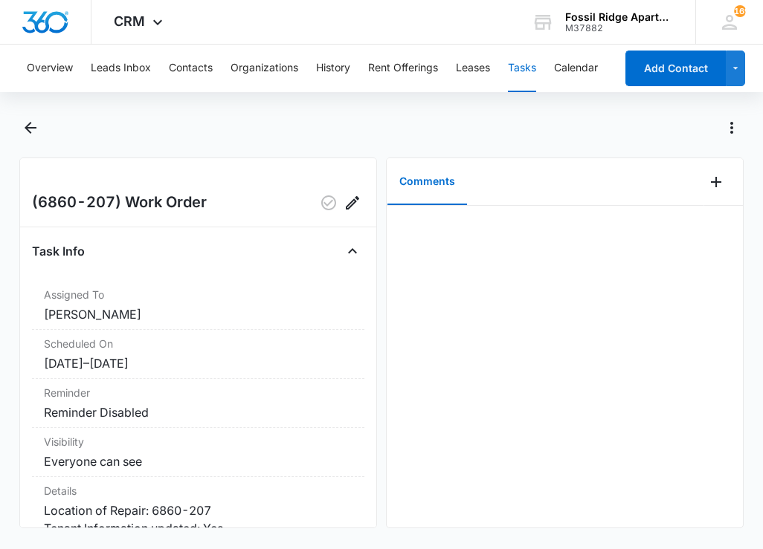 Image resolution: width=763 pixels, height=549 pixels. What do you see at coordinates (198, 453) in the screenshot?
I see `div: VisibilityEveryone can see` at bounding box center [198, 453].